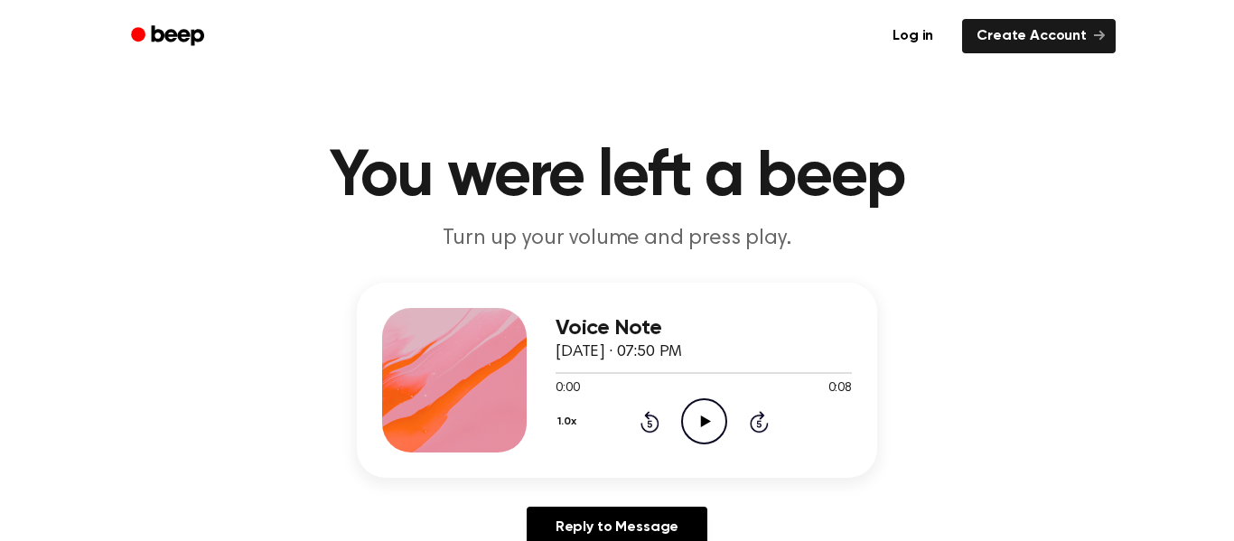 The width and height of the screenshot is (1234, 541). Describe the element at coordinates (704, 328) in the screenshot. I see `h3: Voice Note` at that location.